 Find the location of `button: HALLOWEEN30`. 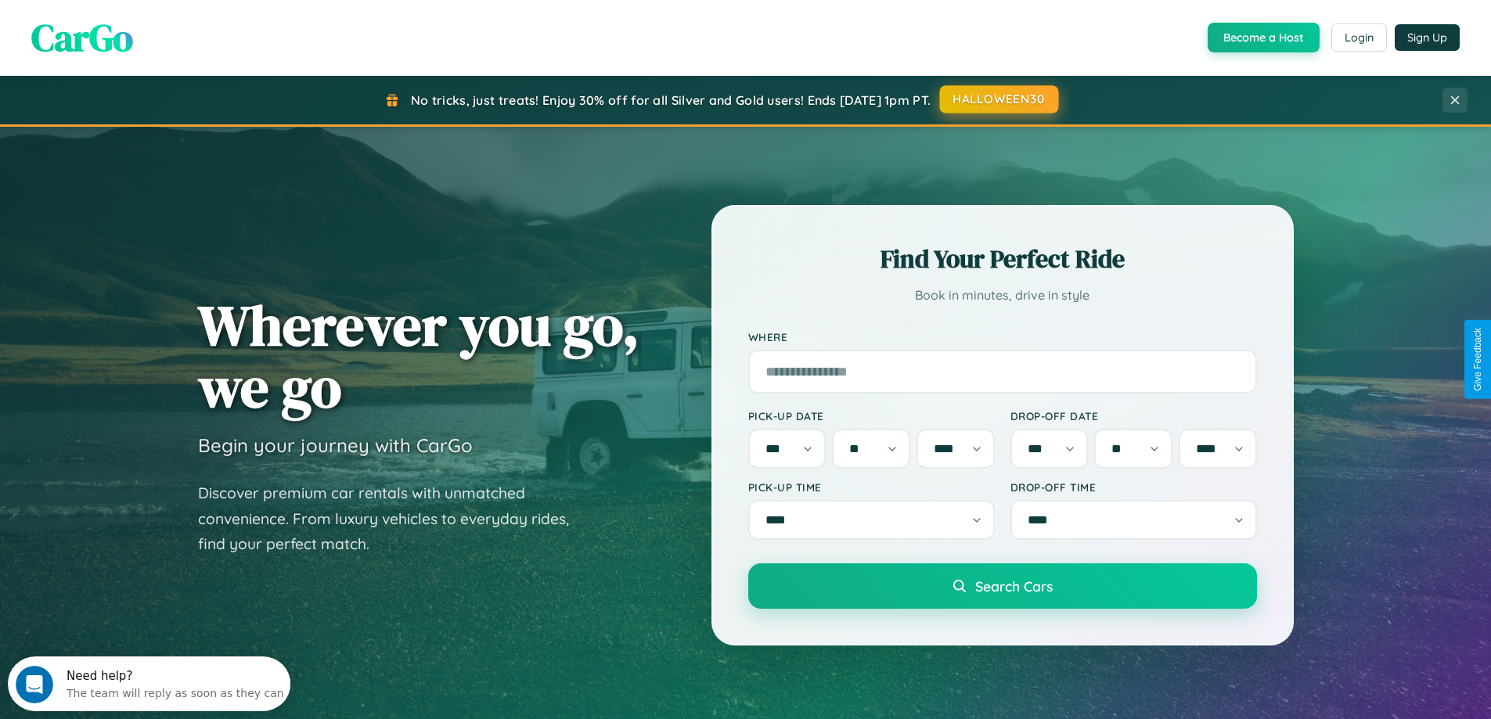

button: HALLOWEEN30 is located at coordinates (1000, 99).